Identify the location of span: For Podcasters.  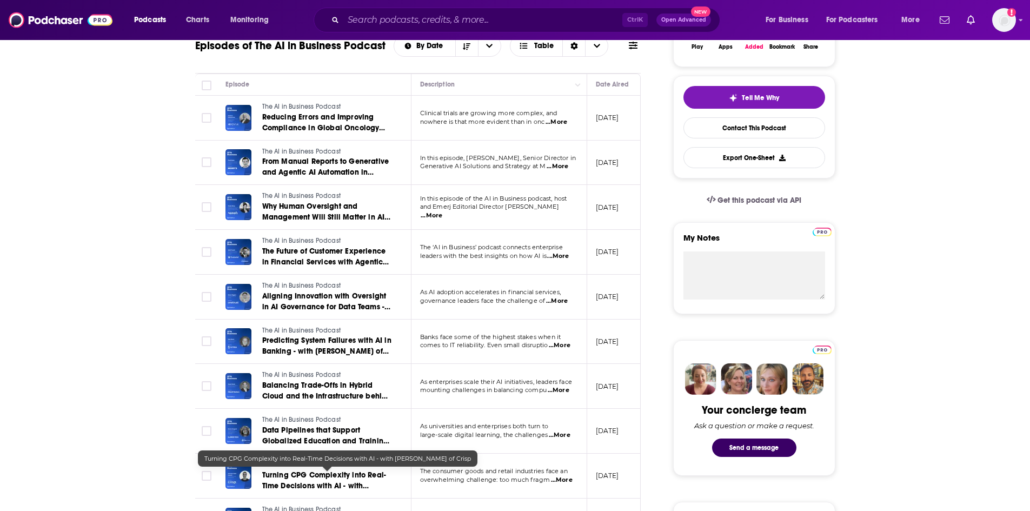
(852, 20).